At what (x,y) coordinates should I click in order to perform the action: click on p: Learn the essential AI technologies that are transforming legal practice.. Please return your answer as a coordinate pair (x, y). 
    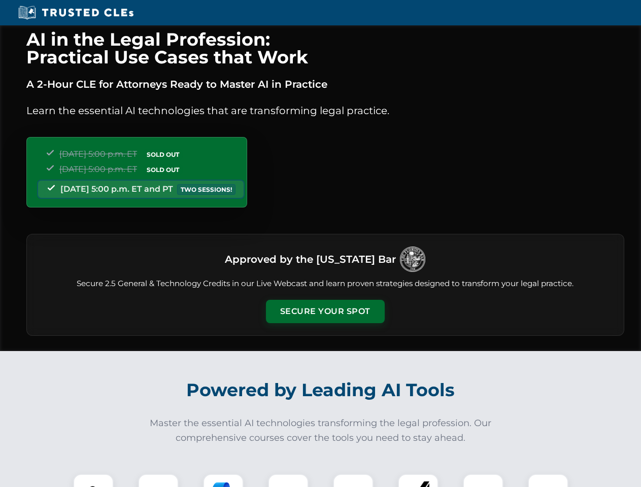
    Looking at the image, I should click on (325, 111).